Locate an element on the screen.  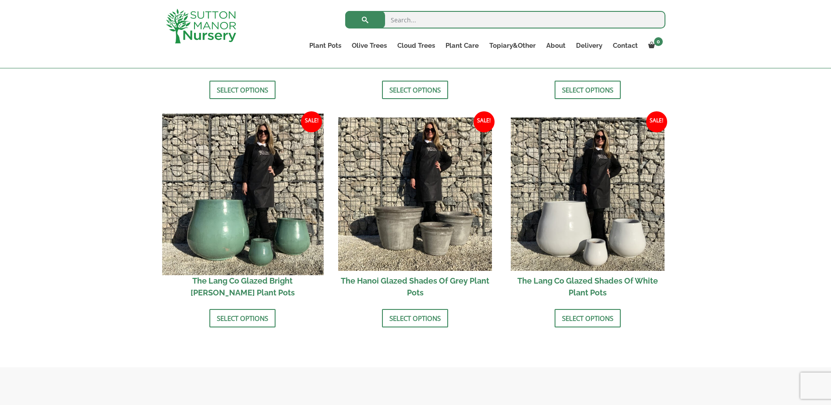
a: Topiary&Other is located at coordinates (513, 46).